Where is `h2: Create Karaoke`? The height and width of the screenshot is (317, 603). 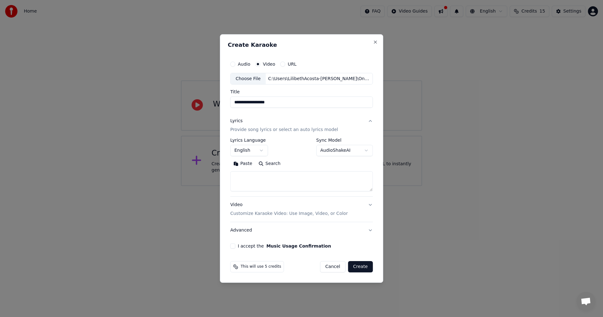 h2: Create Karaoke is located at coordinates (301, 45).